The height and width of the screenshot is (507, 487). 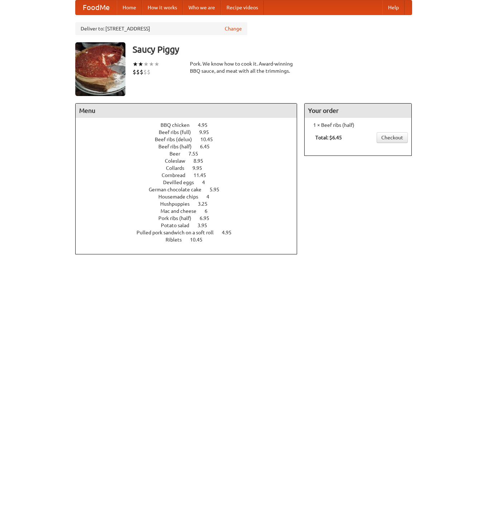 I want to click on span: German chocolate cake, so click(x=178, y=189).